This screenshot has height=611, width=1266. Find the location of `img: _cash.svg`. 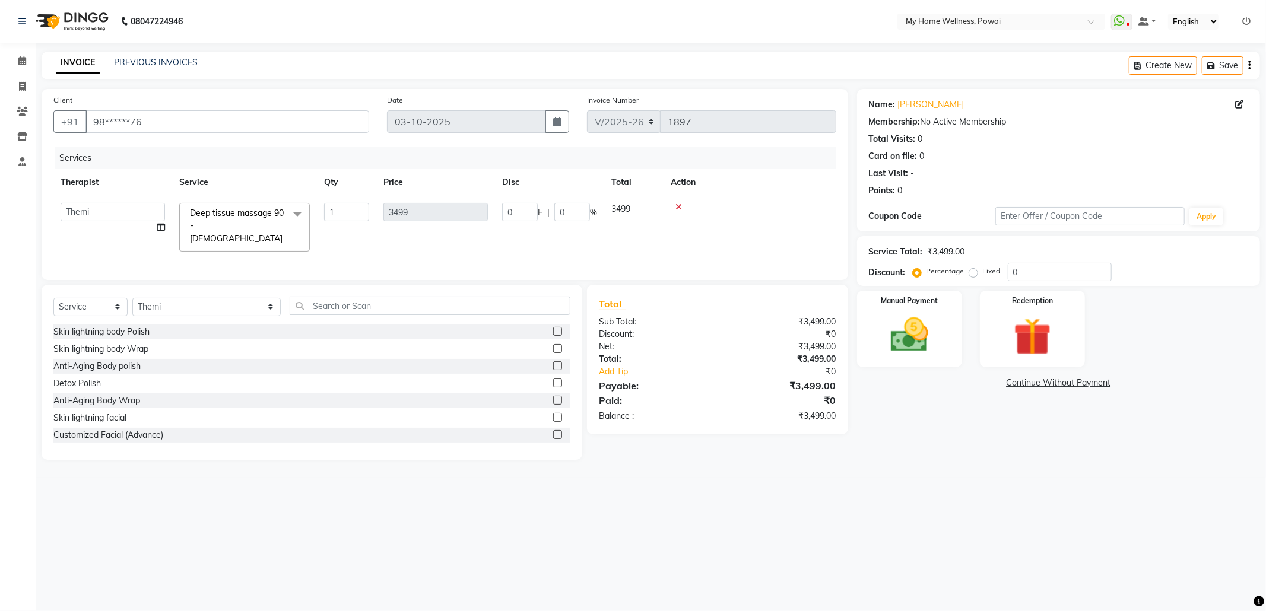

img: _cash.svg is located at coordinates (909, 335).